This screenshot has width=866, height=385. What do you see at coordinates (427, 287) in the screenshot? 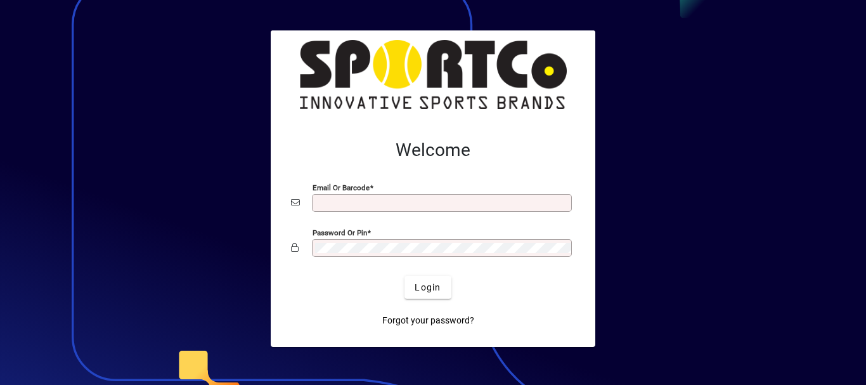
I see `button: Login` at bounding box center [427, 287].